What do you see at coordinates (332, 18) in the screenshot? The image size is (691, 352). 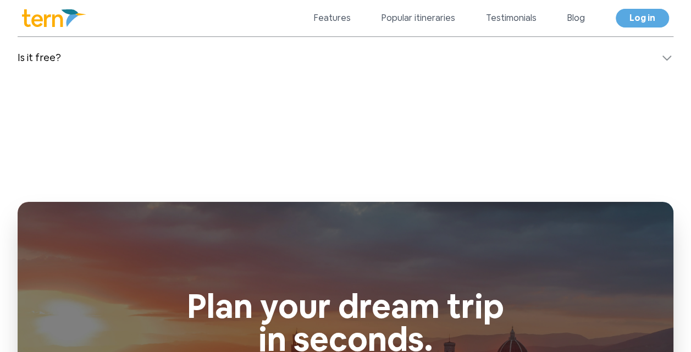 I see `a: Features` at bounding box center [332, 18].